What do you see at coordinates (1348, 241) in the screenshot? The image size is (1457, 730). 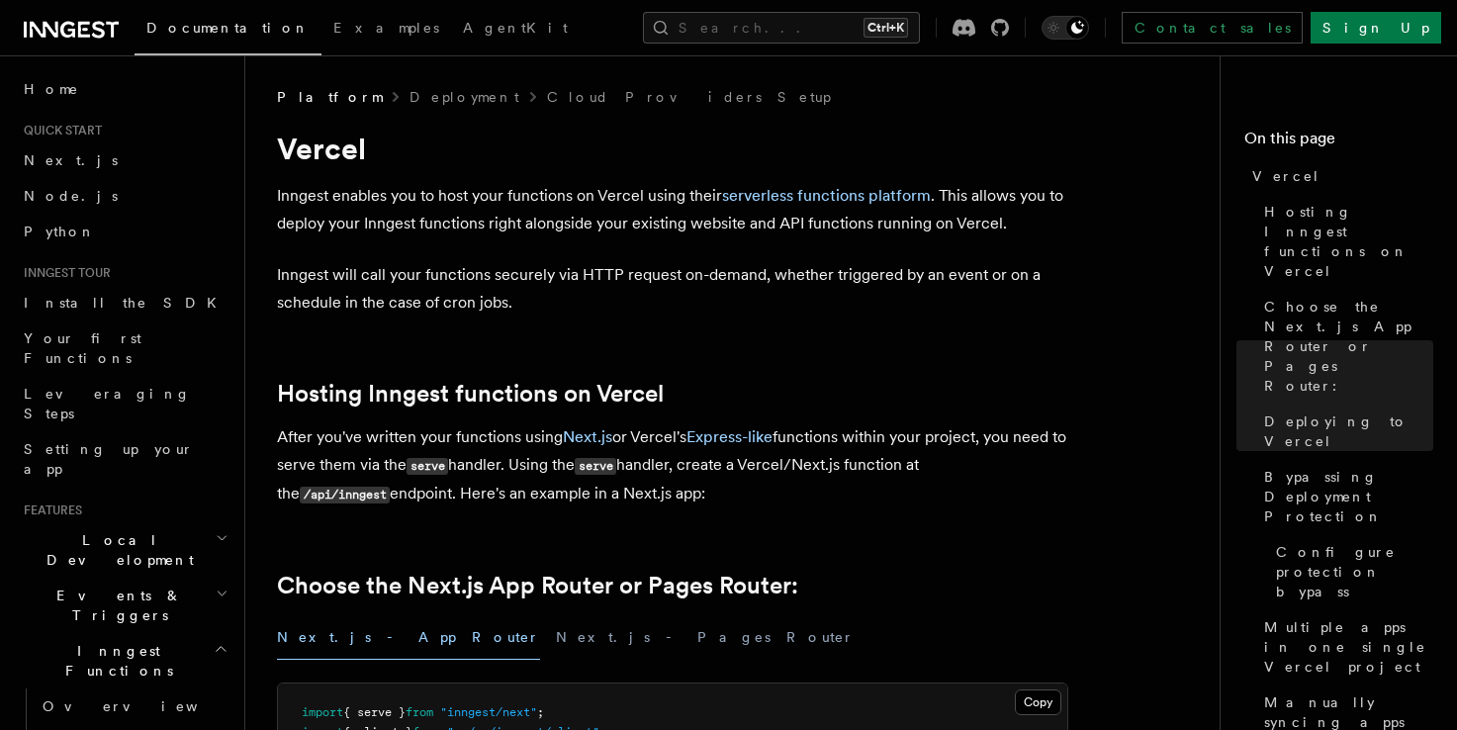 I see `span: Hosting Inngest functions on Vercel` at bounding box center [1348, 241].